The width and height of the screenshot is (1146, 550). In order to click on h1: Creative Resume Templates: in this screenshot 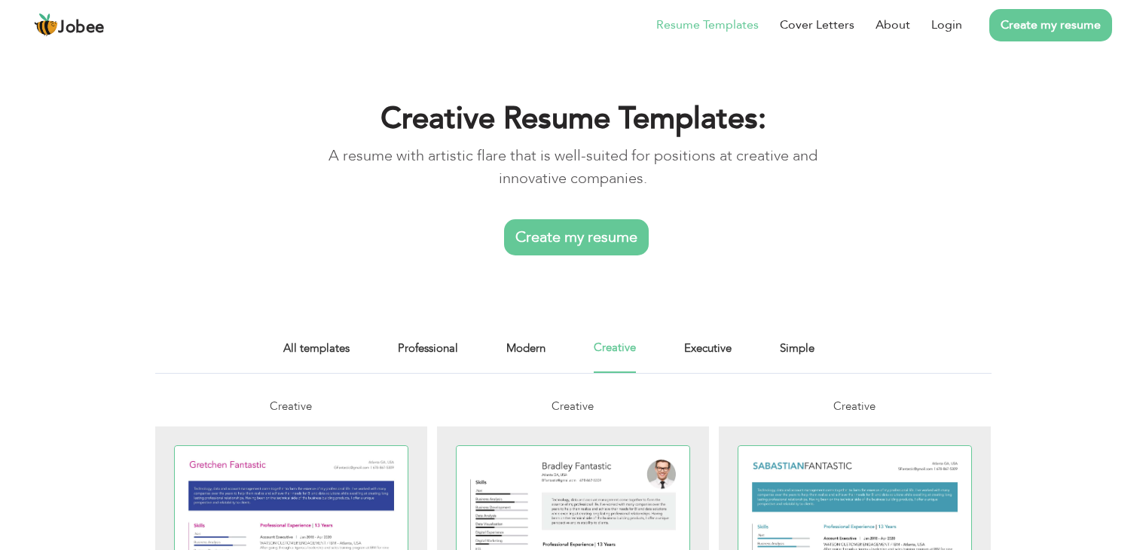, I will do `click(573, 119)`.